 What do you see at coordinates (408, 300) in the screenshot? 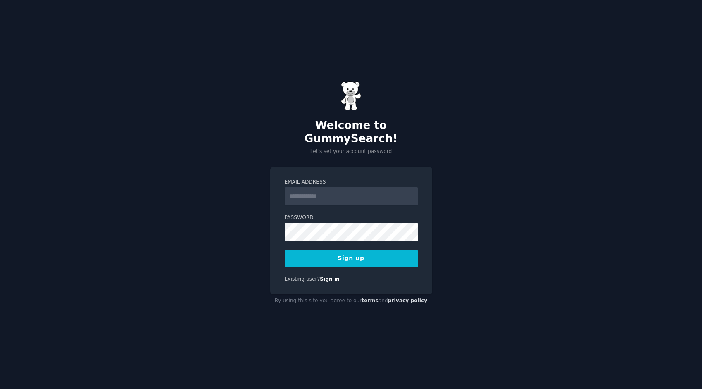
I see `a: privacy policy` at bounding box center [408, 300].